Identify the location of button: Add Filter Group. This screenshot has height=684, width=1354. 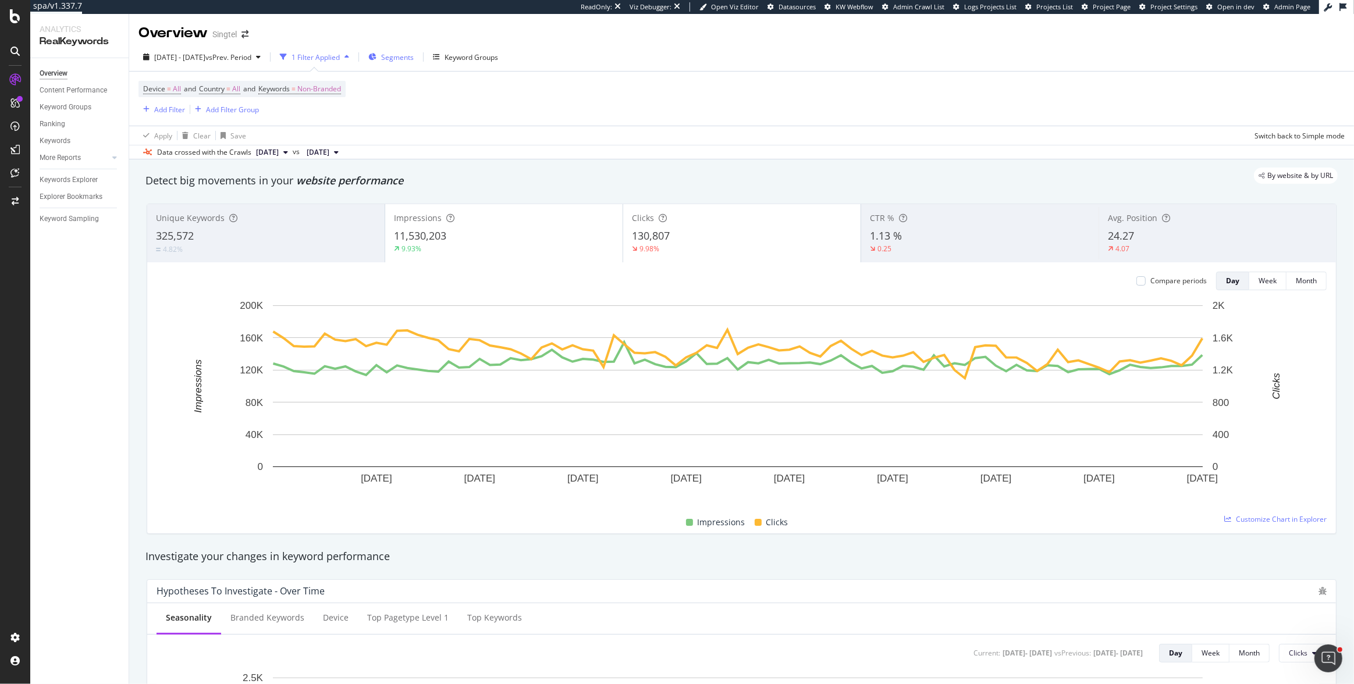
(225, 109).